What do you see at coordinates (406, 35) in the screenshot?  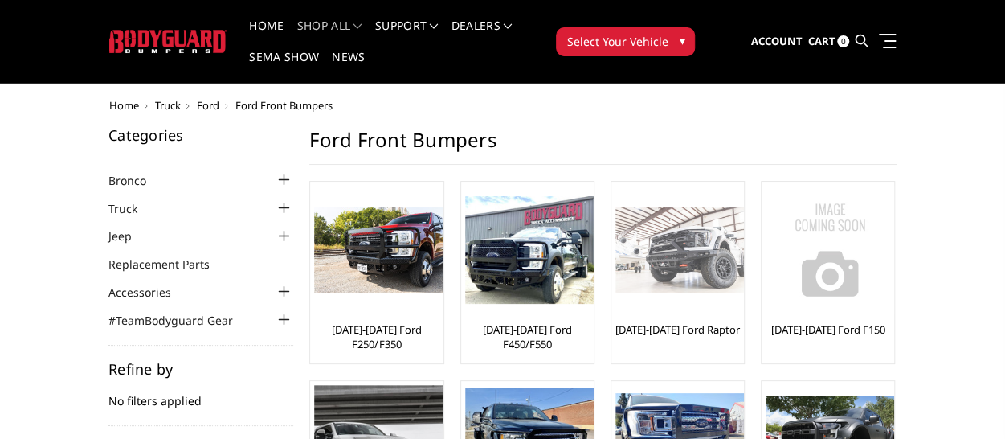 I see `a: Support` at bounding box center [406, 35].